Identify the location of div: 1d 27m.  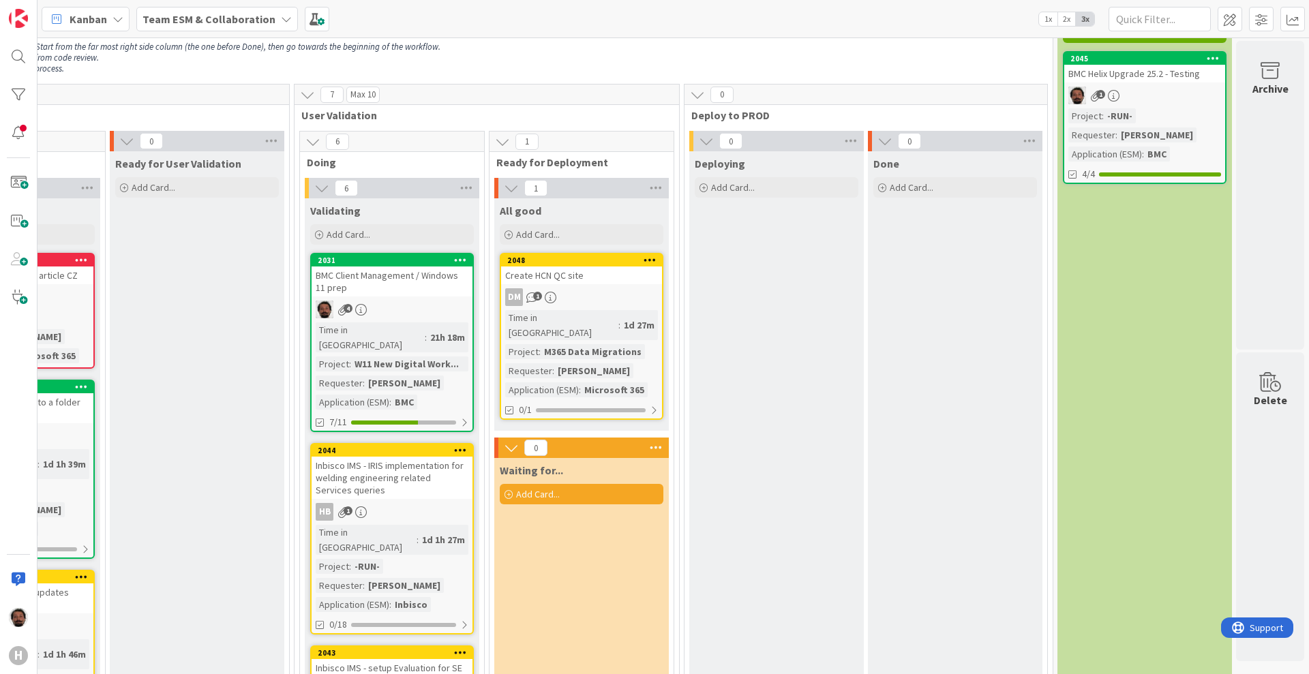
(639, 325).